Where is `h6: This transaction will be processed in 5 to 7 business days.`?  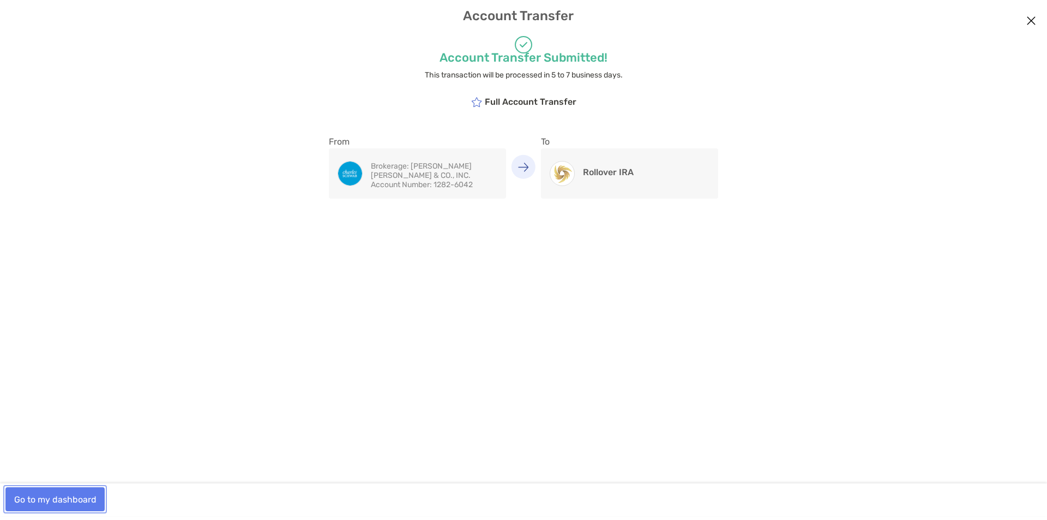
h6: This transaction will be processed in 5 to 7 business days. is located at coordinates (523, 75).